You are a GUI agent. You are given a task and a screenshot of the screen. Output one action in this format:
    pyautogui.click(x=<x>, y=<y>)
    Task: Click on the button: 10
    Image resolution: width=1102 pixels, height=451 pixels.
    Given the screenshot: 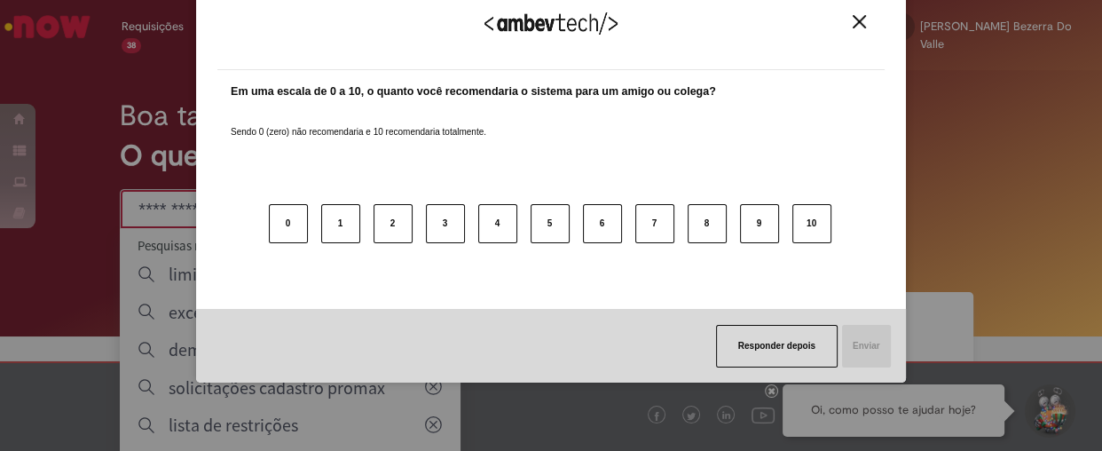 What is the action you would take?
    pyautogui.click(x=812, y=224)
    